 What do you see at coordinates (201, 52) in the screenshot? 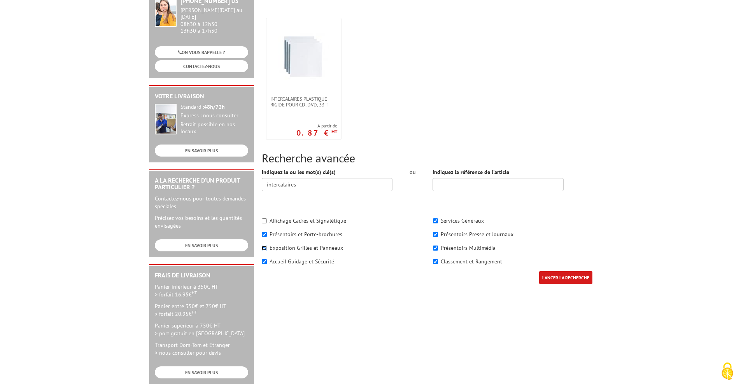
I see `a: ON VOUS RAPPELLE ?` at bounding box center [201, 52].